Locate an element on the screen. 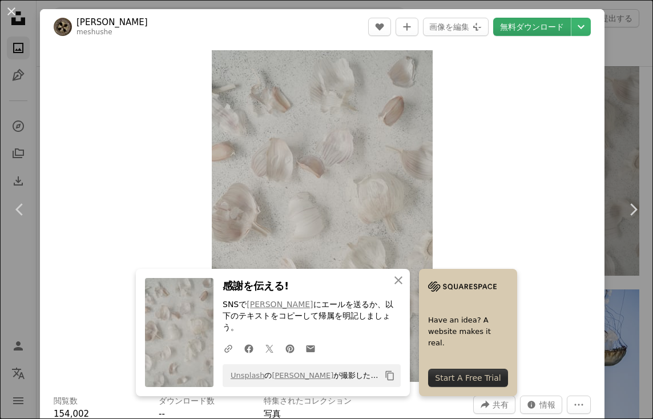 Image resolution: width=653 pixels, height=419 pixels. span: 情報 is located at coordinates (548, 405).